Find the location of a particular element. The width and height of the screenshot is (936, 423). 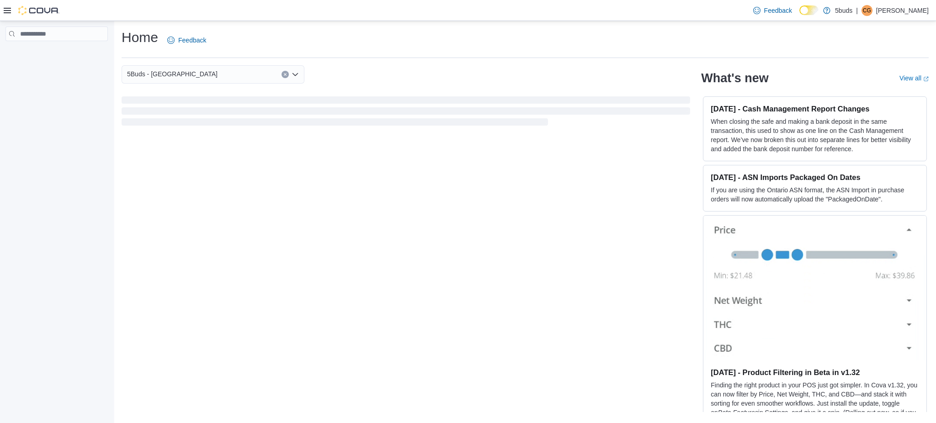

div: Cheyanne Gauthier is located at coordinates (867, 11).